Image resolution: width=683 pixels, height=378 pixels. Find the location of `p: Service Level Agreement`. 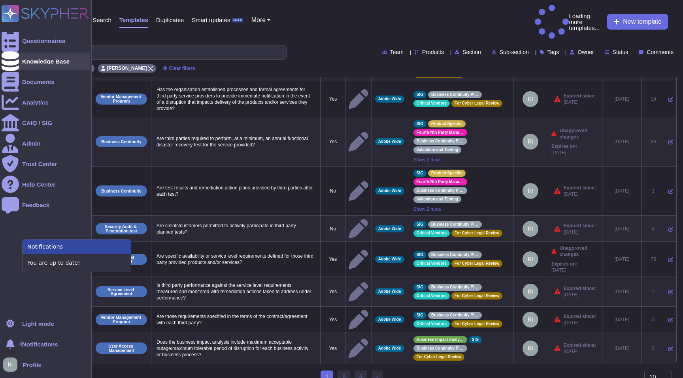

p: Service Level Agreement is located at coordinates (121, 292).